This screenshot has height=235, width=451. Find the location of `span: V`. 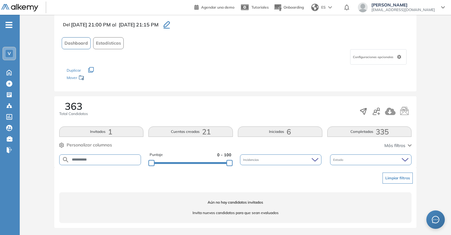

span: V is located at coordinates (9, 54).